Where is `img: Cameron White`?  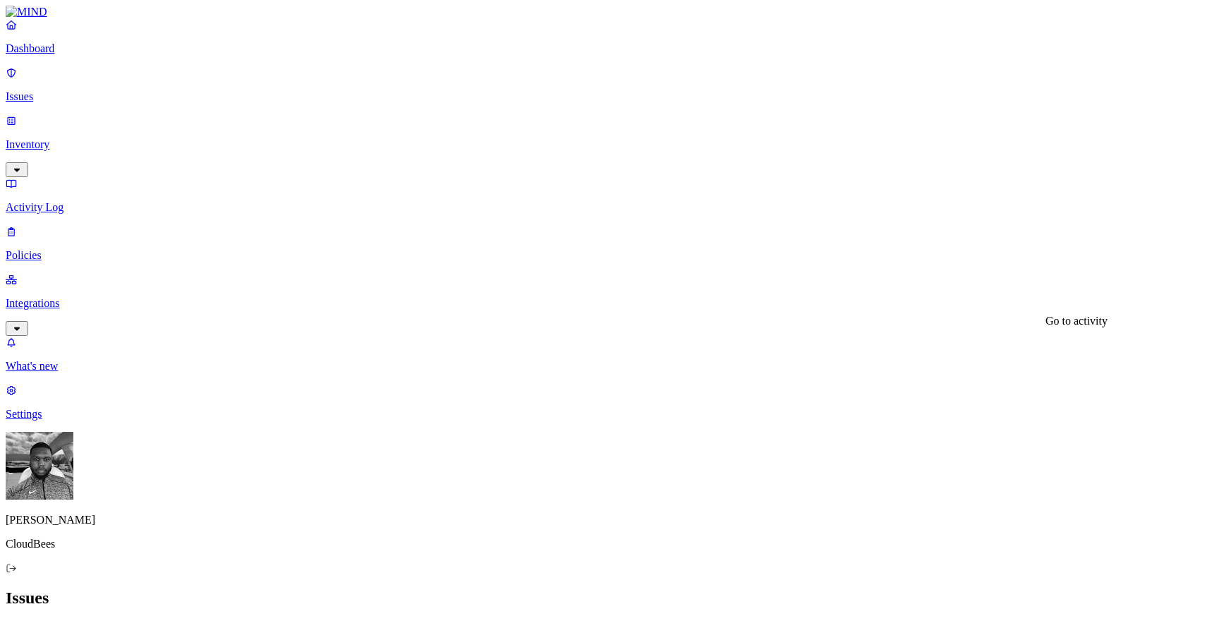
img: Cameron White is located at coordinates (40, 466).